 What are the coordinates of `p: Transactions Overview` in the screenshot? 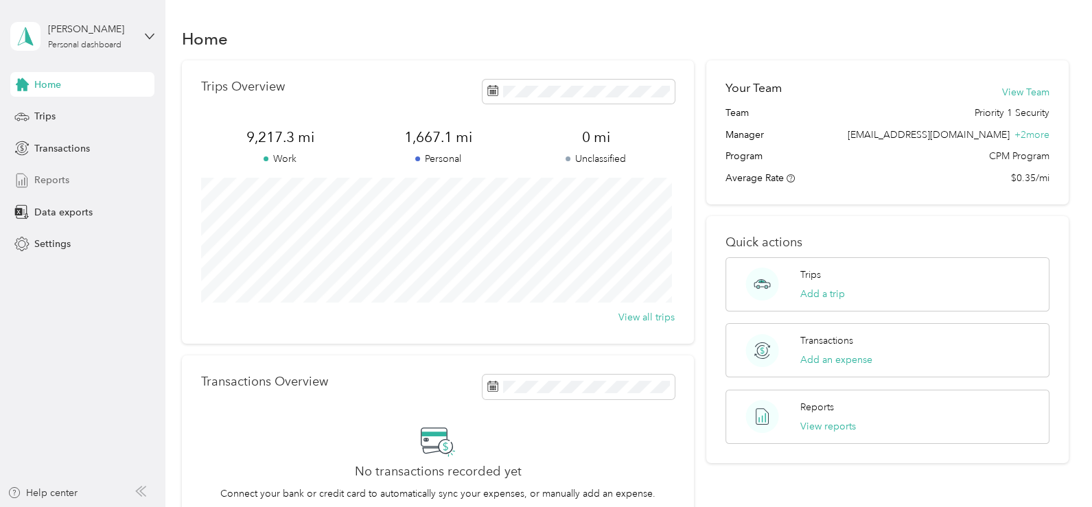 It's located at (264, 382).